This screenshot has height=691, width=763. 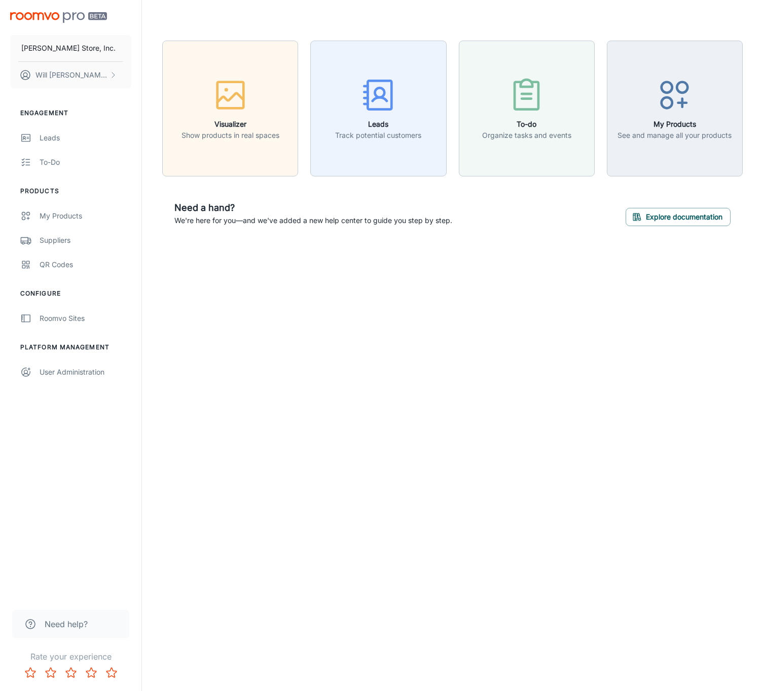 I want to click on a: Explore documentation, so click(x=678, y=217).